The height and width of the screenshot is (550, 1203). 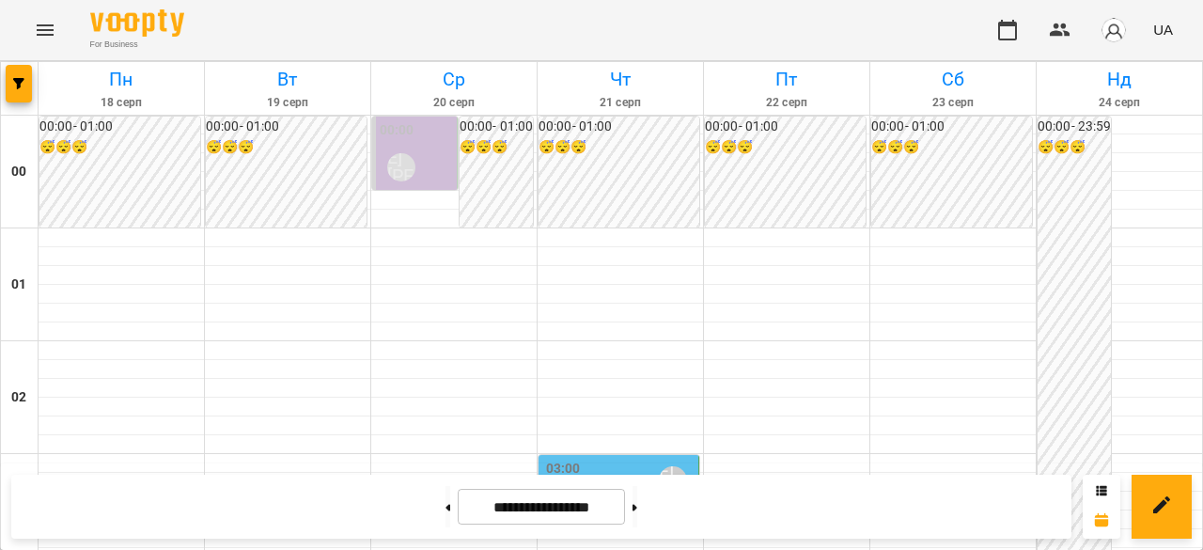 I want to click on h6: 18 серп, so click(x=121, y=102).